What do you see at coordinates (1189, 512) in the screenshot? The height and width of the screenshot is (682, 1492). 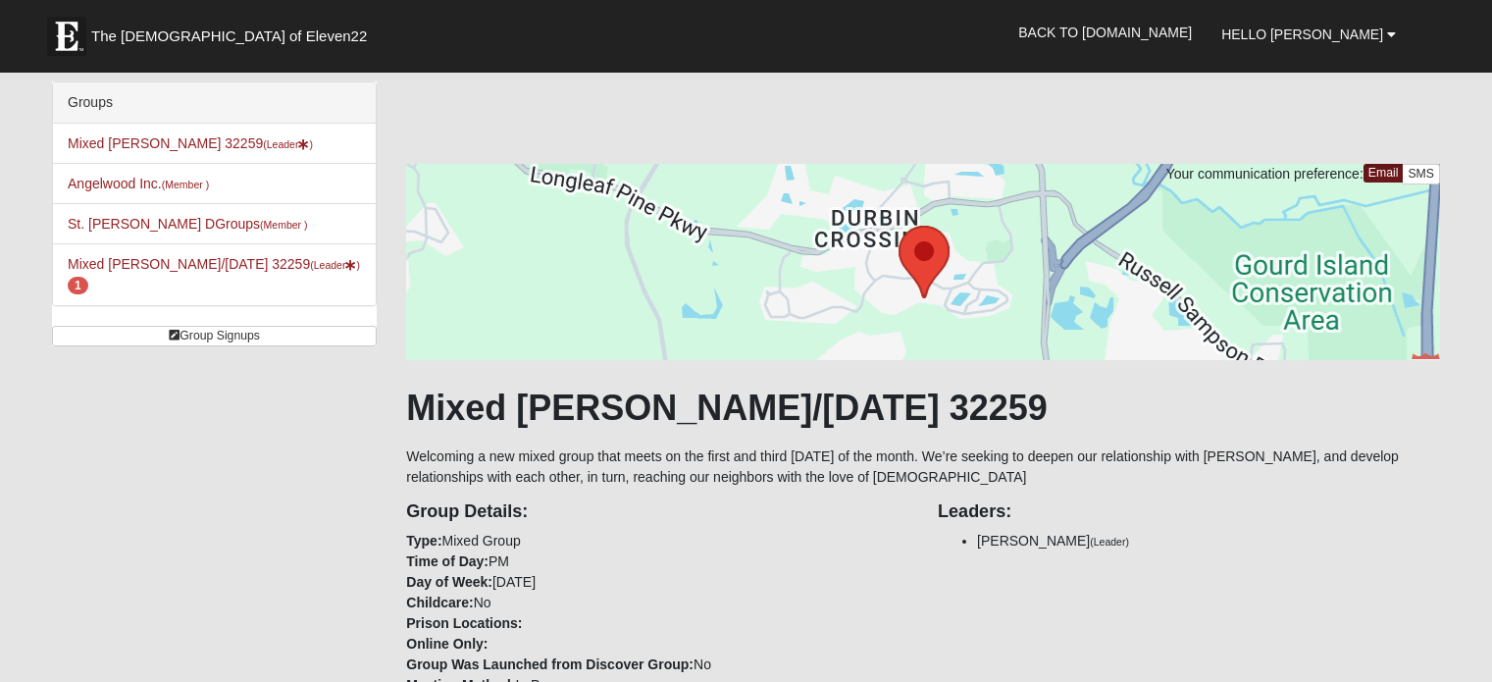 I see `h4: Leaders:` at bounding box center [1189, 512].